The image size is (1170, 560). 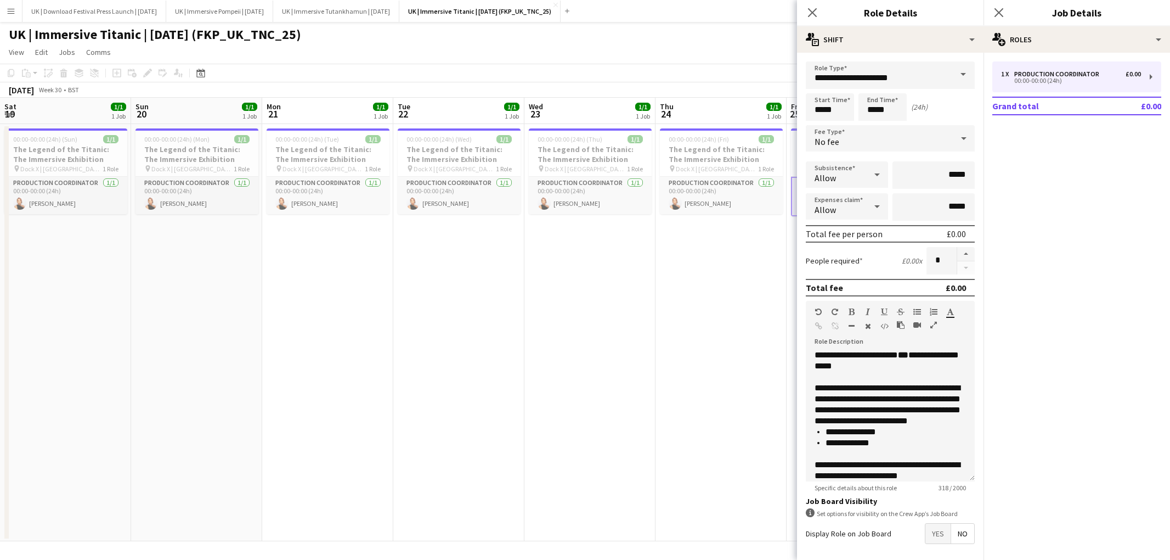 What do you see at coordinates (920, 107) in the screenshot?
I see `div: (24h)` at bounding box center [920, 107].